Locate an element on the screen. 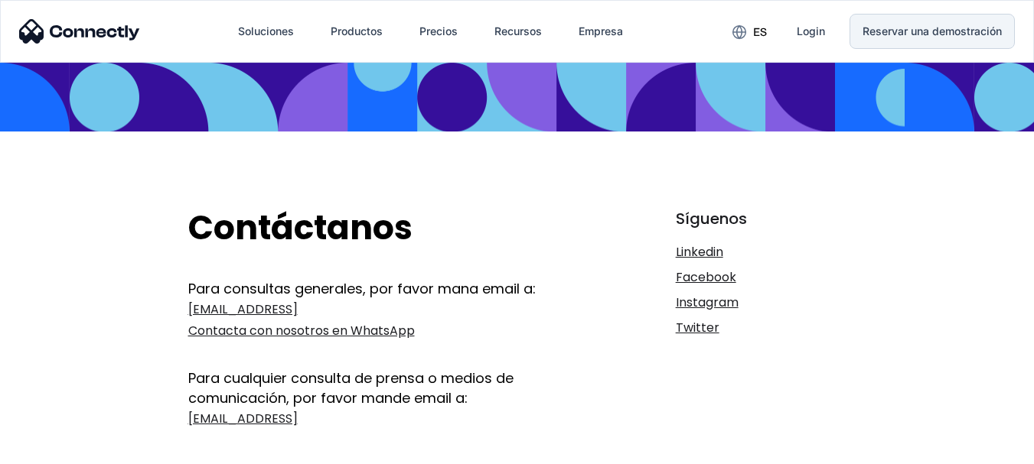 Image resolution: width=1034 pixels, height=464 pixels. div: Login is located at coordinates (810, 31).